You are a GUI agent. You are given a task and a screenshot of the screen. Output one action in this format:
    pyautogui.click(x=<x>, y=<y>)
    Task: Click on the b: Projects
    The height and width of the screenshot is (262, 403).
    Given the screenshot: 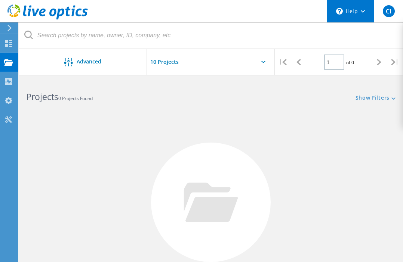 What is the action you would take?
    pyautogui.click(x=42, y=97)
    